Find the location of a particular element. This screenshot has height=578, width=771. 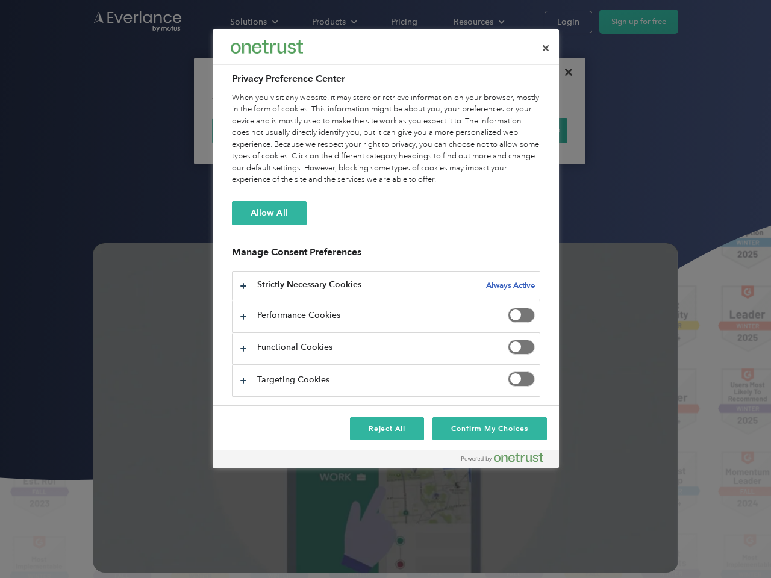

button: Close is located at coordinates (546, 48).